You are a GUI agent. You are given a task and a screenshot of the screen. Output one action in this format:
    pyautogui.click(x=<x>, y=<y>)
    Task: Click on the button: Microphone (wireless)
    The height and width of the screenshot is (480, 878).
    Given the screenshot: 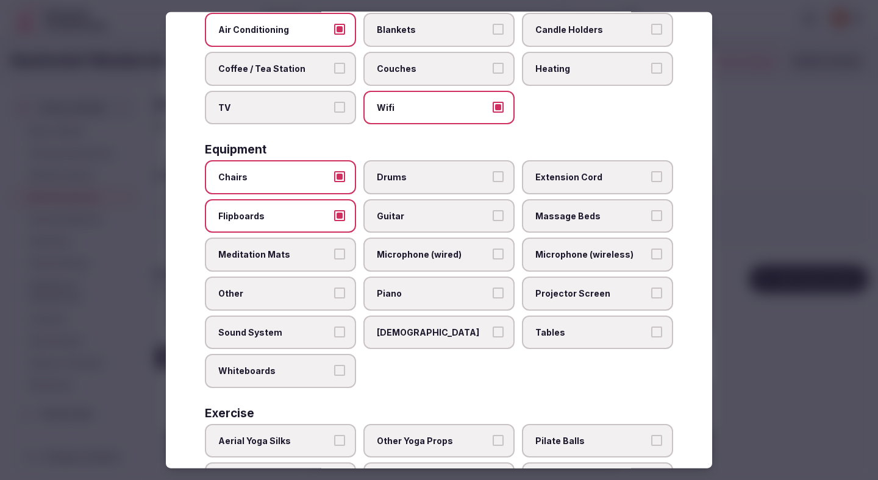 What is the action you would take?
    pyautogui.click(x=656, y=254)
    